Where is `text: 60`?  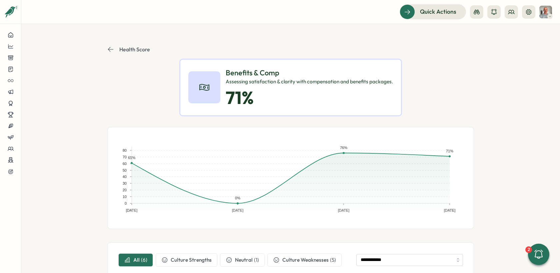 text: 60 is located at coordinates (125, 164).